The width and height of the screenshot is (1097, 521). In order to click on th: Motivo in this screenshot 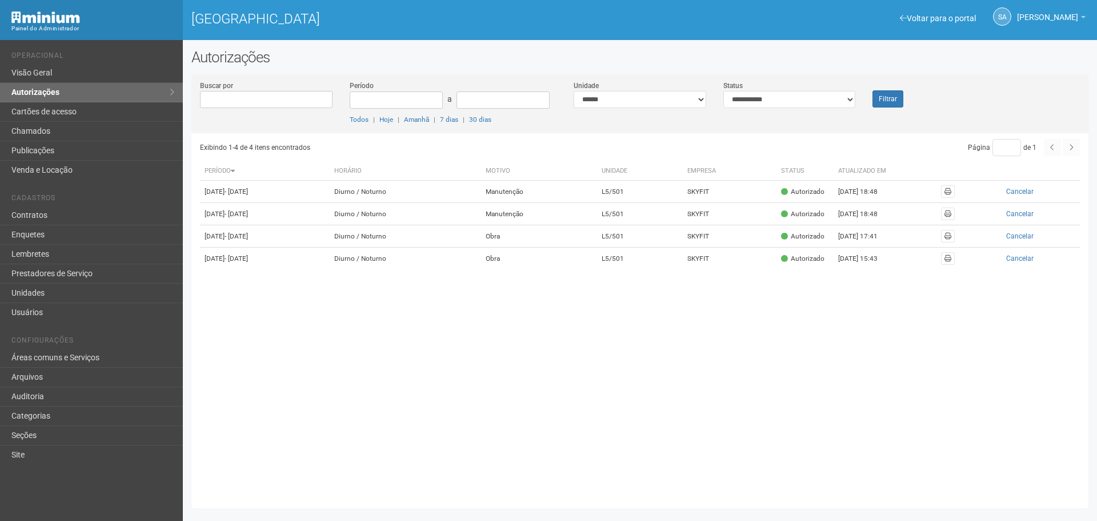, I will do `click(539, 171)`.